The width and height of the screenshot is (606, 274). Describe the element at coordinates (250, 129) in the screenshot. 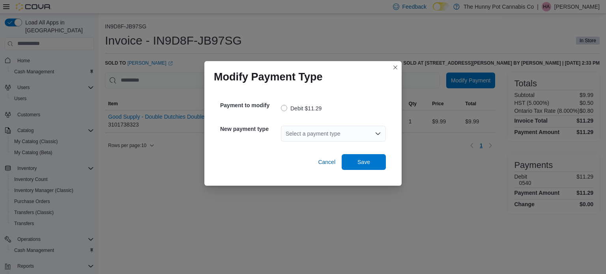

I see `h5: New payment type` at that location.